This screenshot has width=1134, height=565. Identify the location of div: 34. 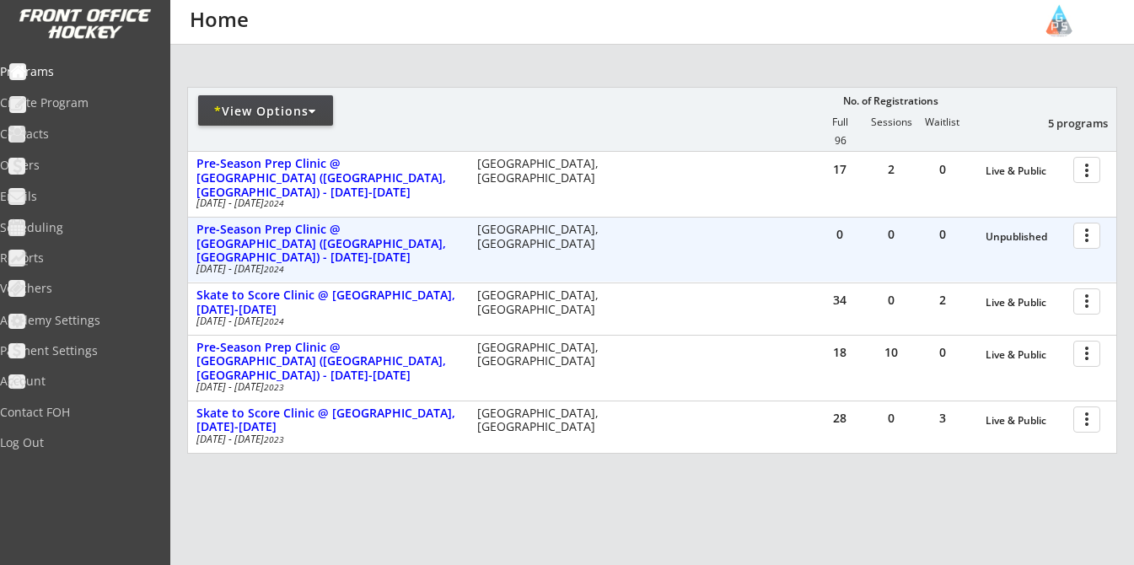
(839, 300).